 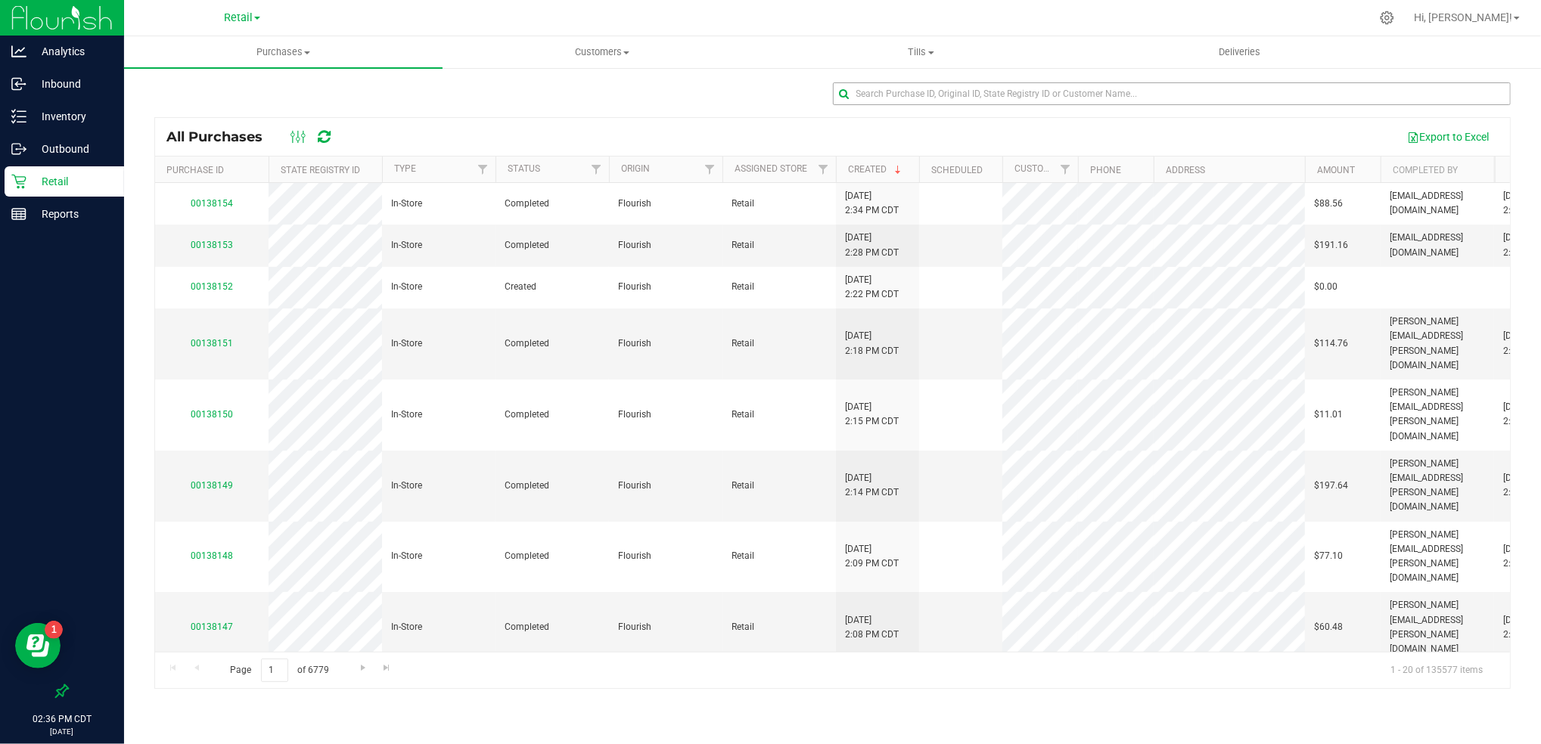 What do you see at coordinates (1329, 627) in the screenshot?
I see `span: $60.48` at bounding box center [1329, 627].